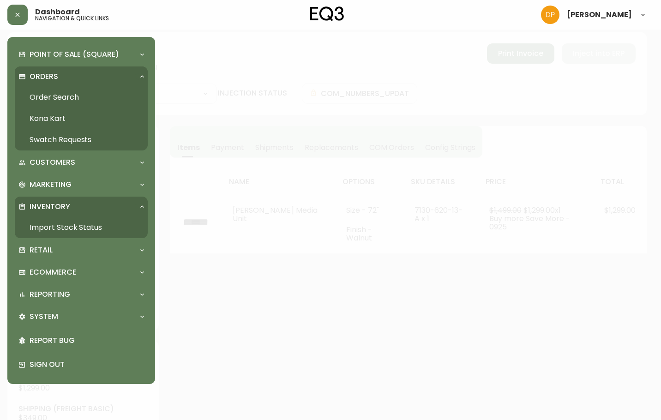 Image resolution: width=661 pixels, height=420 pixels. I want to click on a: Swatch Requests, so click(81, 140).